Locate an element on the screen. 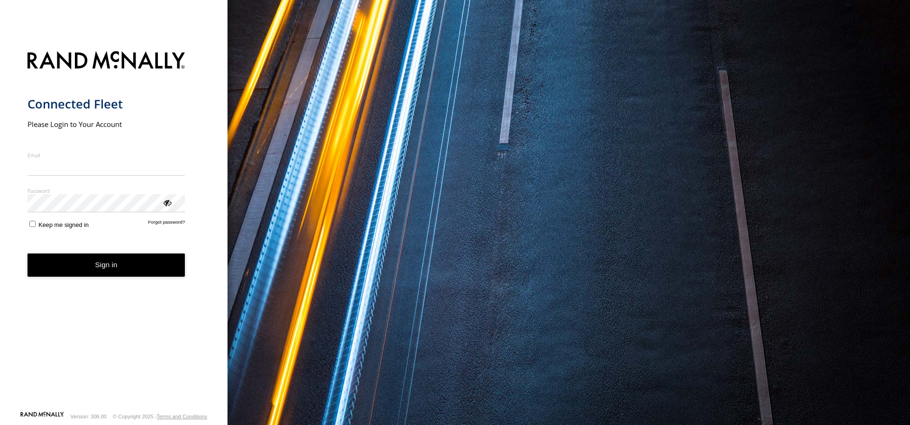  label: Password is located at coordinates (106, 191).